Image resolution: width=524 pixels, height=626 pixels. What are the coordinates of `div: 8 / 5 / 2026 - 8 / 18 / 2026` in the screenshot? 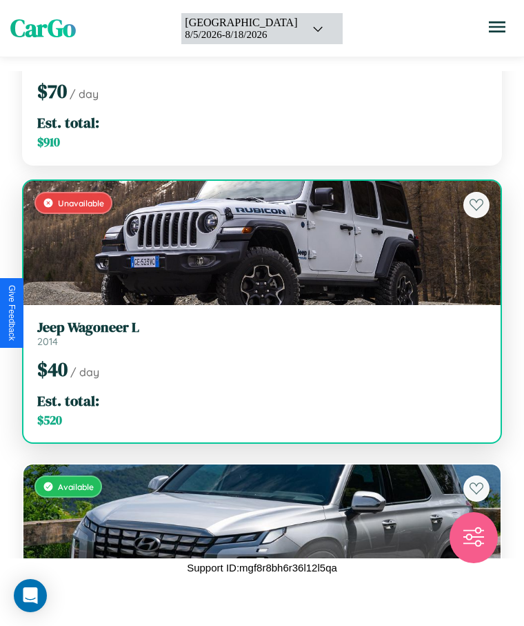 It's located at (241, 35).